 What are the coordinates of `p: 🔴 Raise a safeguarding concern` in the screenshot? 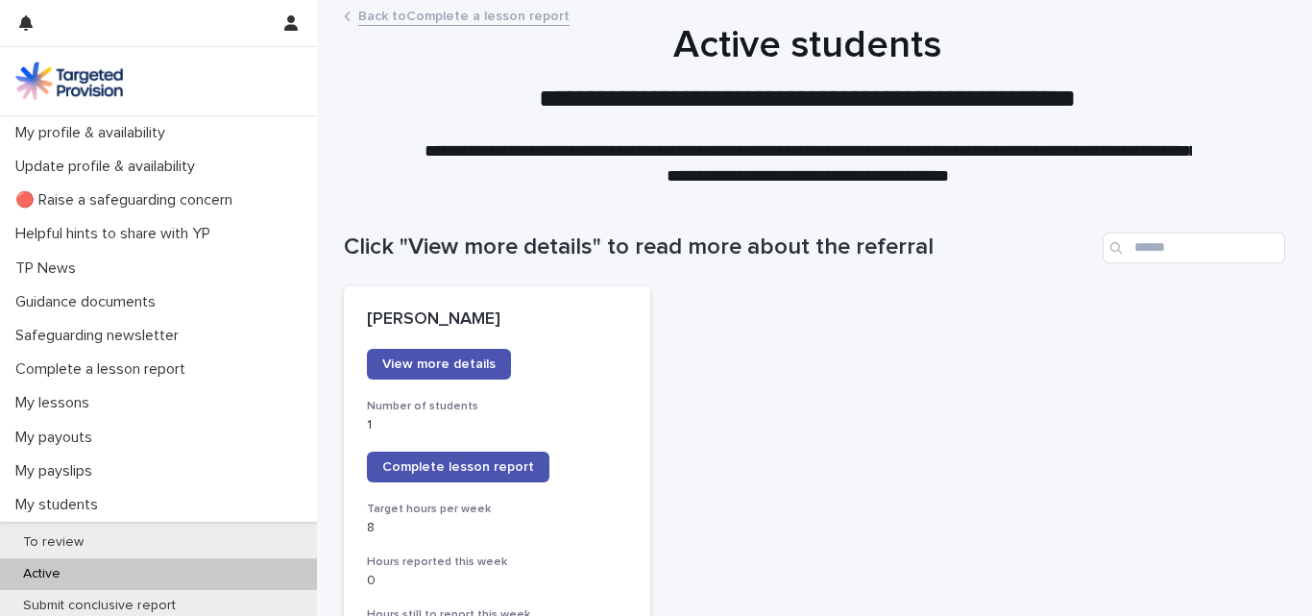 It's located at (128, 200).